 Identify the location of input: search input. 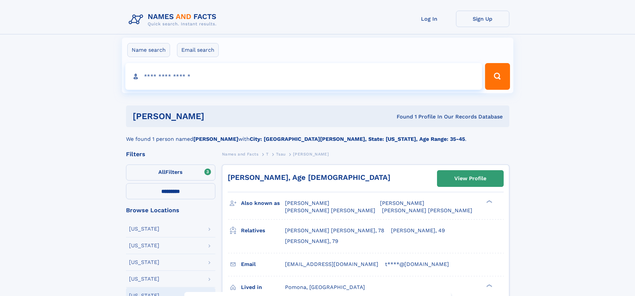
(304, 76).